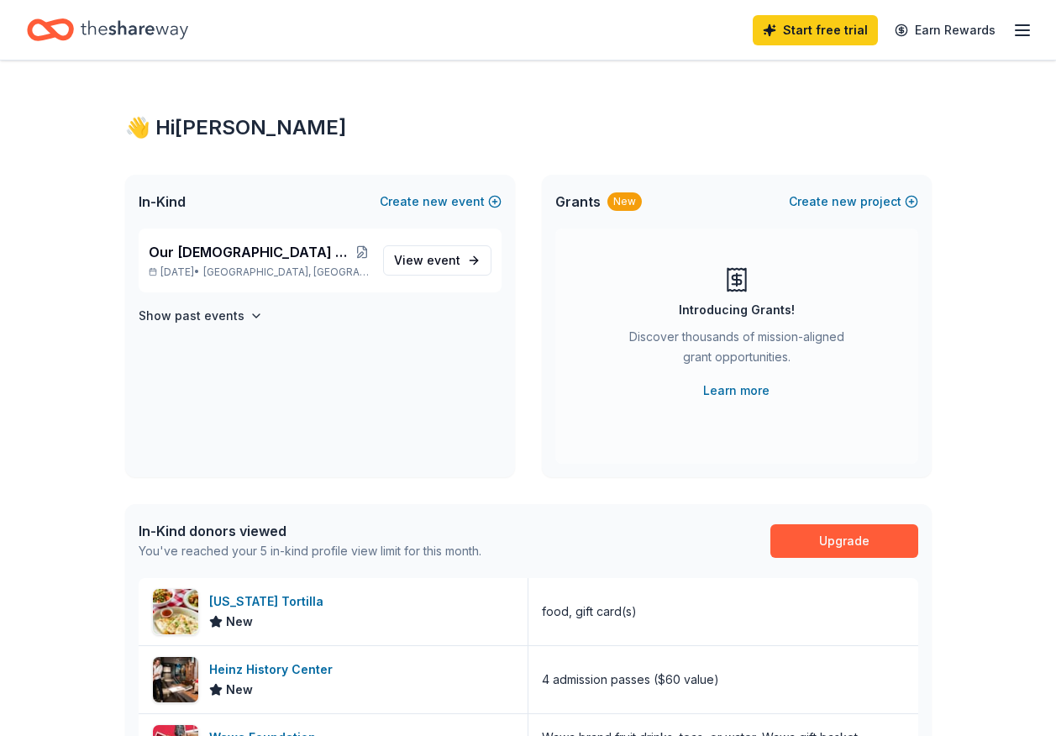 The width and height of the screenshot is (1056, 736). I want to click on button: Createnewproject, so click(854, 202).